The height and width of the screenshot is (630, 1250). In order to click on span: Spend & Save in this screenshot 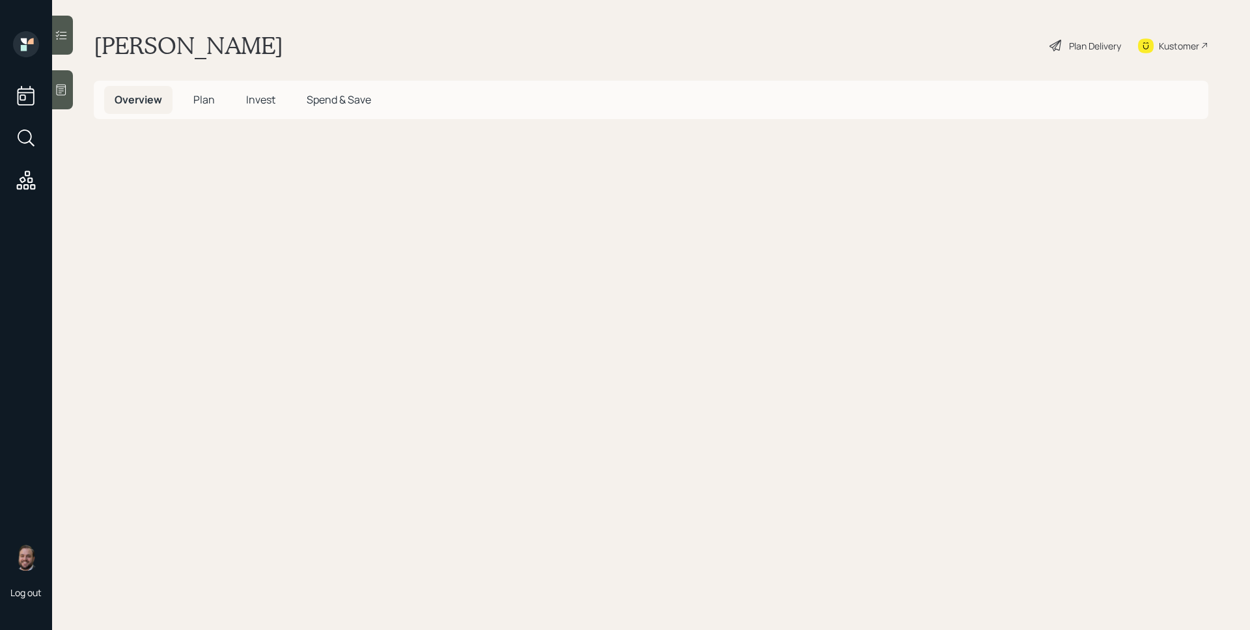, I will do `click(338, 100)`.